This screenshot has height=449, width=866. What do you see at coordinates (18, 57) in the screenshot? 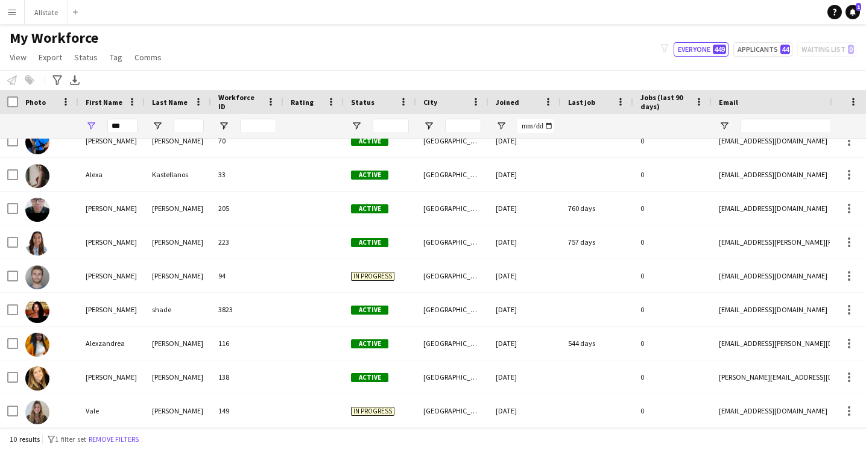
I see `a: View` at bounding box center [18, 57].